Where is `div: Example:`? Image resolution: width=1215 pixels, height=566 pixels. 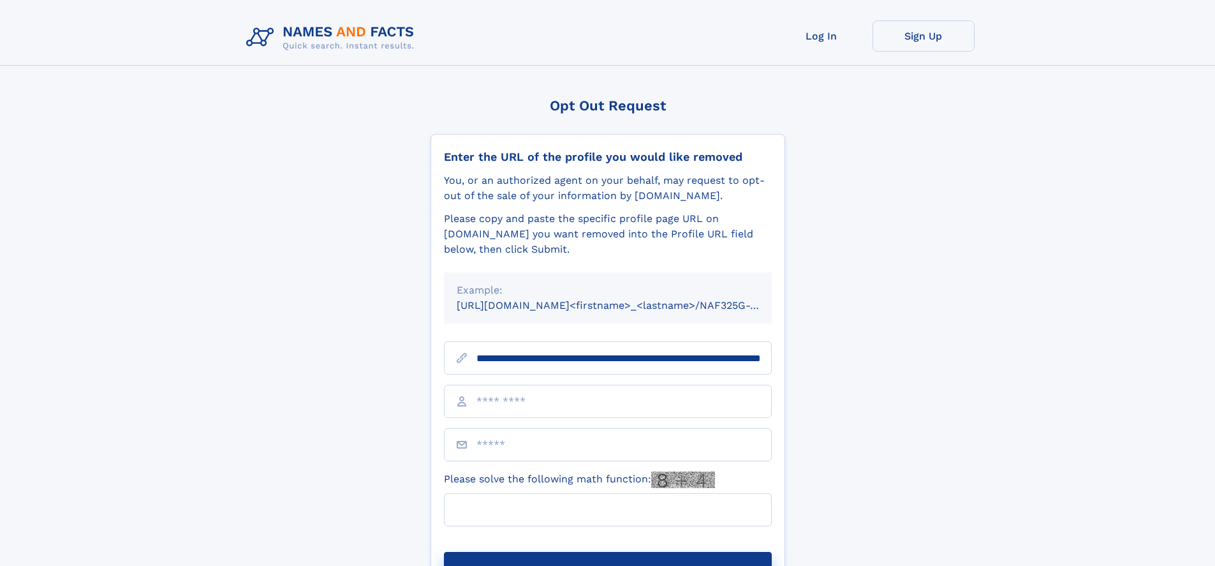
div: Example: is located at coordinates (608, 290).